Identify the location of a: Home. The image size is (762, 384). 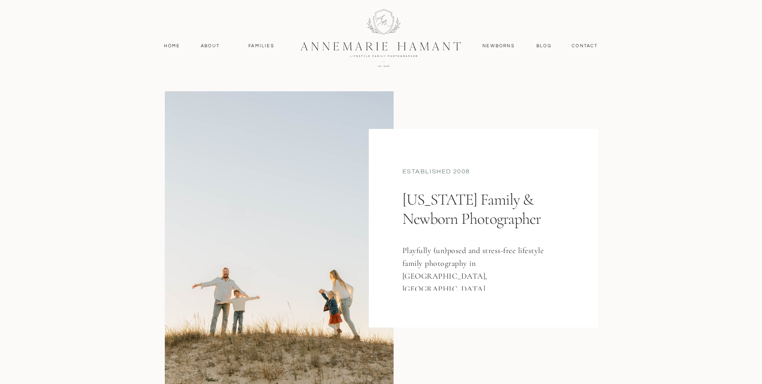
(172, 46).